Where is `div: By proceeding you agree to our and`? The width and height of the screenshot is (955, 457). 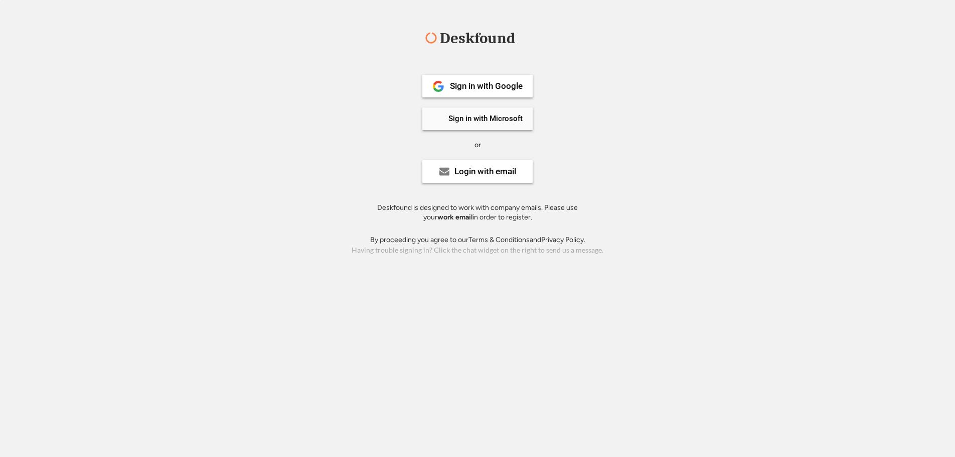
div: By proceeding you agree to our and is located at coordinates (478, 240).